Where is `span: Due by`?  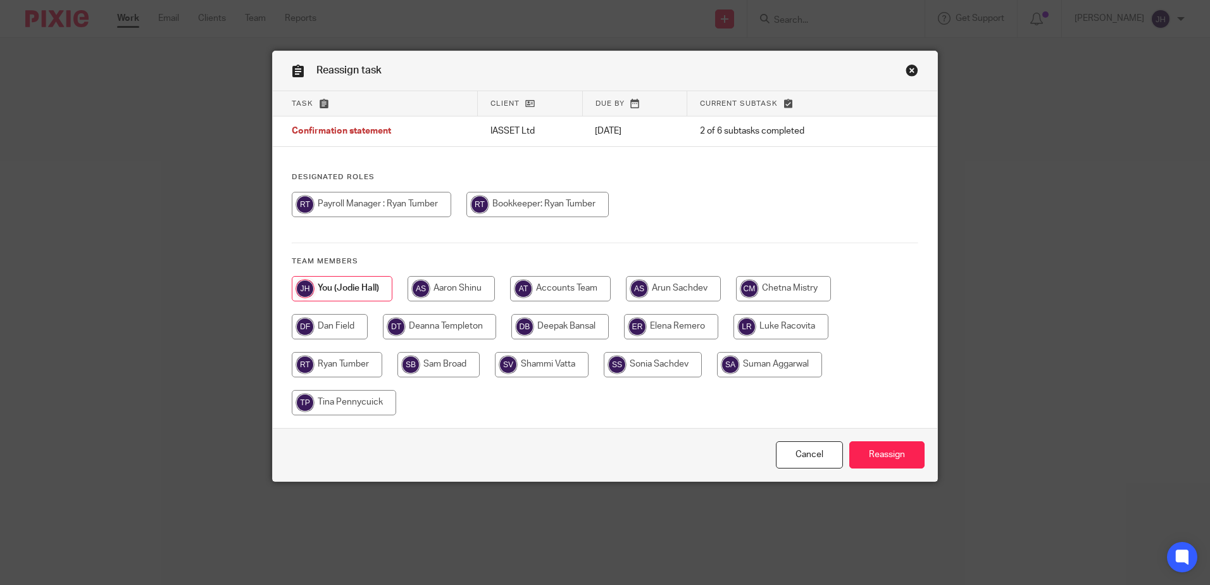
span: Due by is located at coordinates (610, 103).